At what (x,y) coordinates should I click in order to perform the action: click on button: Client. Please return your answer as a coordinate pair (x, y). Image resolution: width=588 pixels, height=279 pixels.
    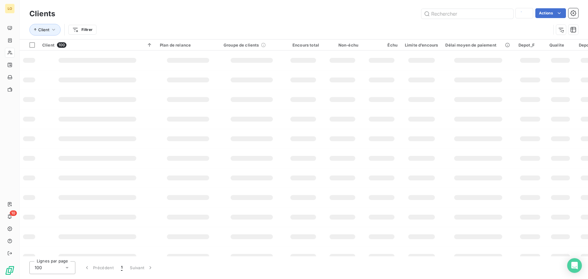
    Looking at the image, I should click on (45, 30).